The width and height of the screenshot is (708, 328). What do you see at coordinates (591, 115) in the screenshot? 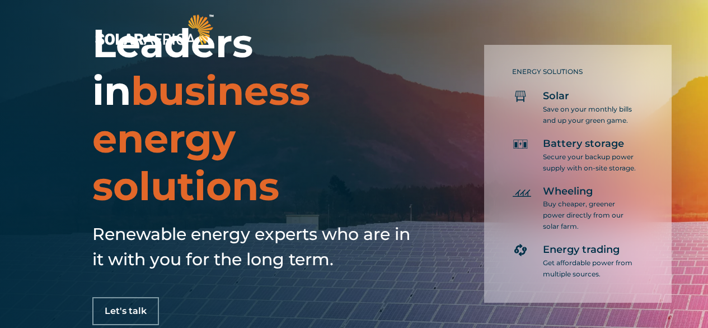
I see `p: Save on your monthly bills and up your green game.` at bounding box center [591, 115].